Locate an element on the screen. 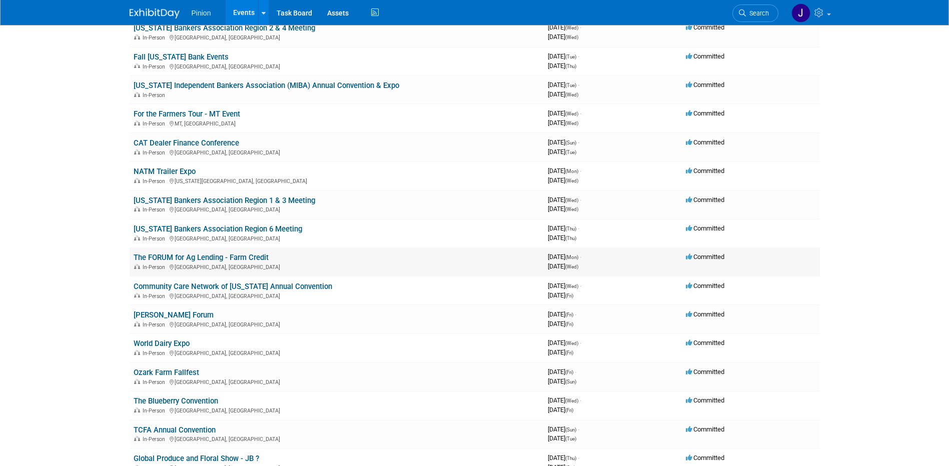 The image size is (949, 466). img: Jennifer Plumisto is located at coordinates (801, 13).